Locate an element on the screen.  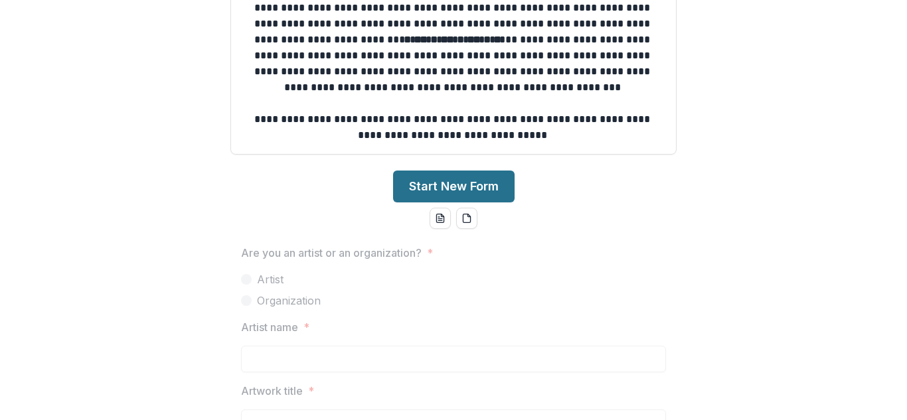
p: Are you an artist or an organization? is located at coordinates (331, 253).